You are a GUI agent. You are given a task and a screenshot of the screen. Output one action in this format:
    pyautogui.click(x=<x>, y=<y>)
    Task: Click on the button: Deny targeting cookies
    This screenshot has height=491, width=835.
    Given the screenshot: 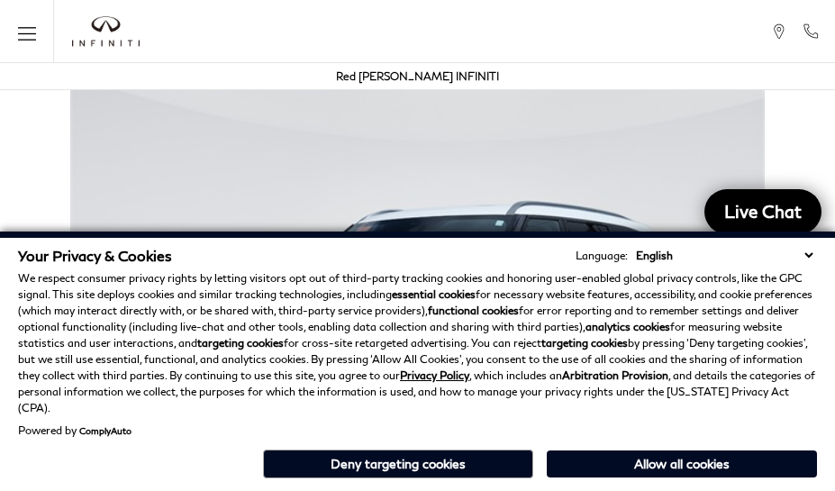 What is the action you would take?
    pyautogui.click(x=398, y=464)
    